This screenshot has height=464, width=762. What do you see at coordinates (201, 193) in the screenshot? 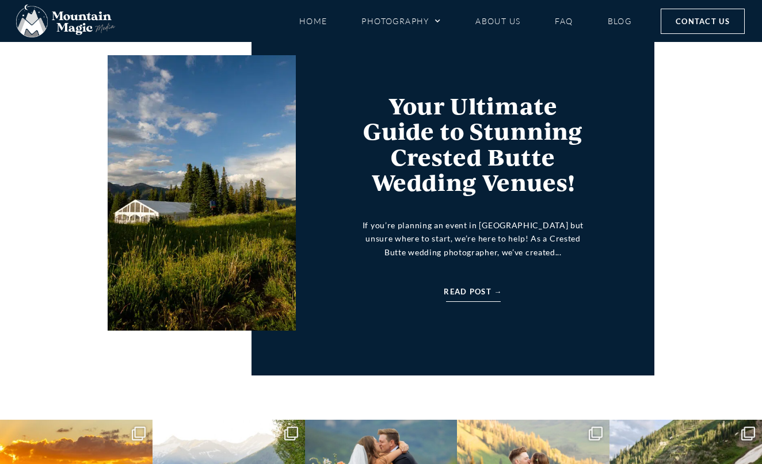
I see `img: Umbrella Bar Ten Peaks Crested Butte photographer Gunnison photographers Colorado photography - p...` at bounding box center [201, 193].